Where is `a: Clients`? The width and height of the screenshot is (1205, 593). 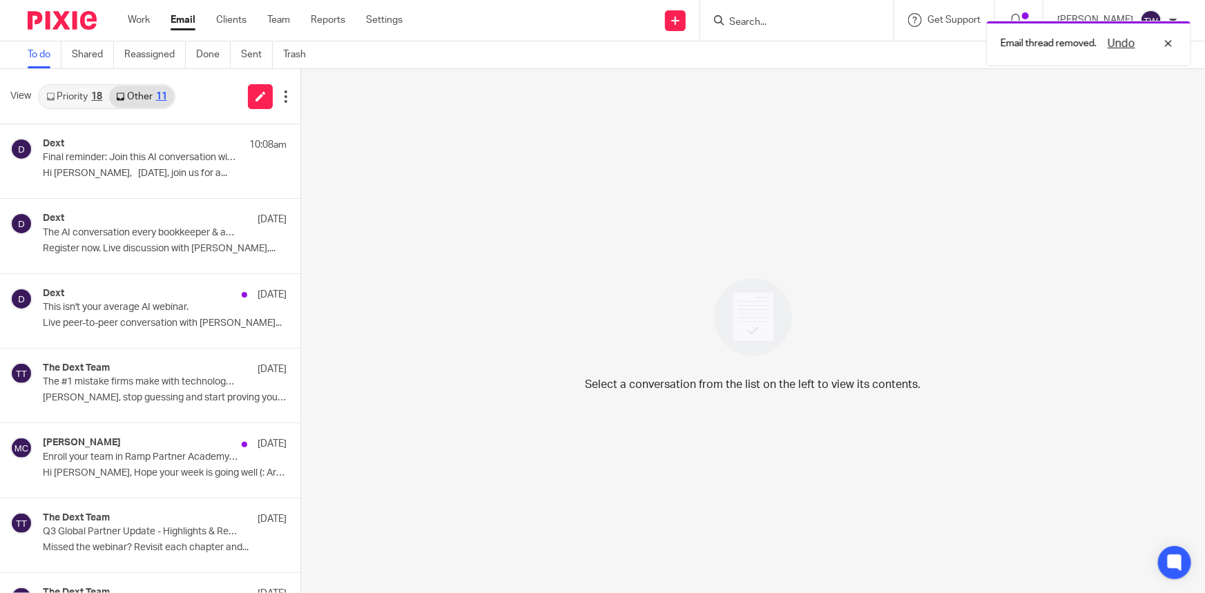
a: Clients is located at coordinates (231, 20).